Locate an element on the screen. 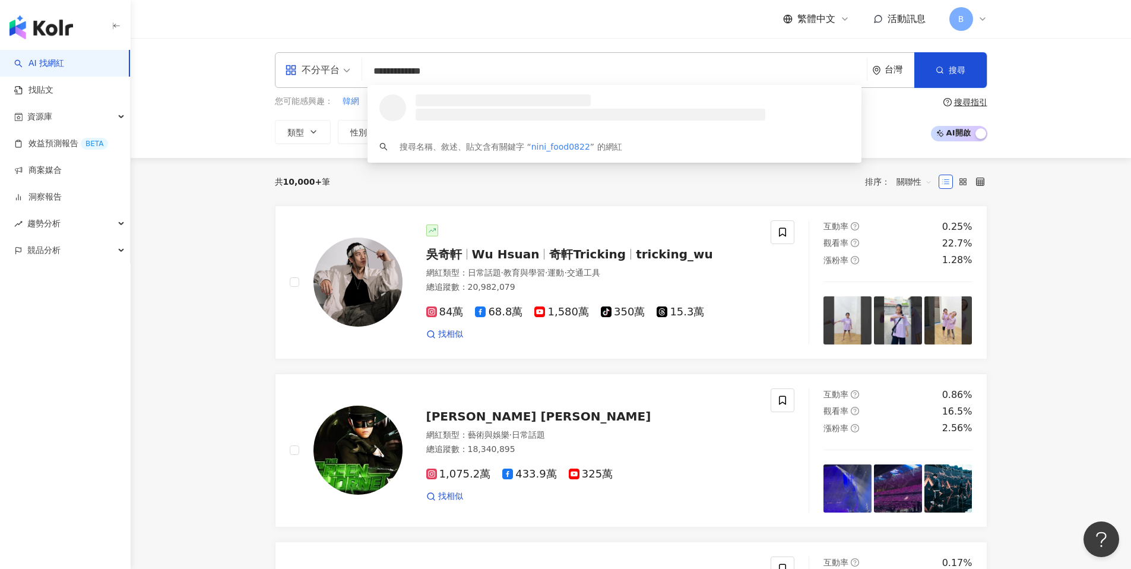 This screenshot has height=569, width=1131. a: 效益預測報告BETA is located at coordinates (61, 144).